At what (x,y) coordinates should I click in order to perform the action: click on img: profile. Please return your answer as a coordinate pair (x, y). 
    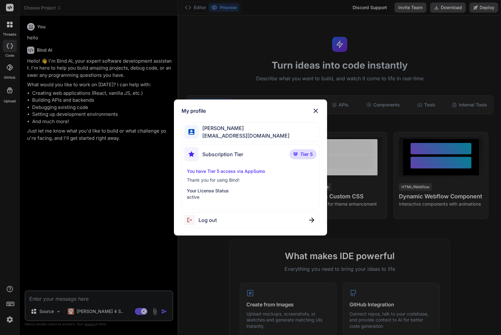
    Looking at the image, I should click on (191, 132).